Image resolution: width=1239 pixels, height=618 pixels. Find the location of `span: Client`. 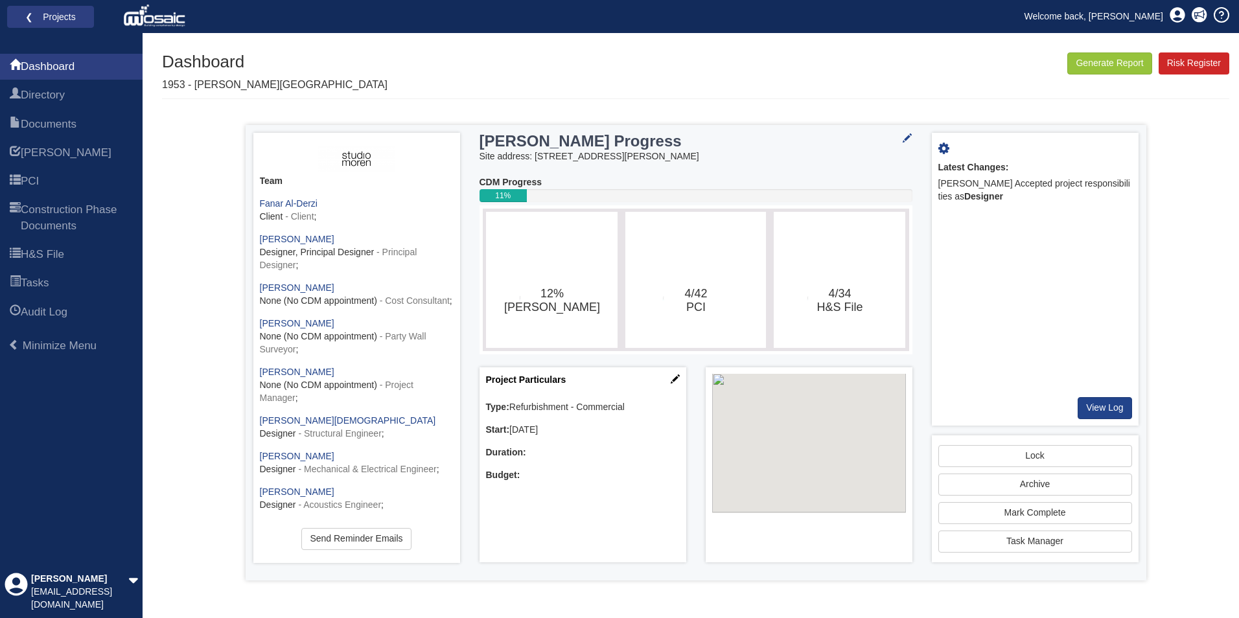

span: Client is located at coordinates (272, 216).